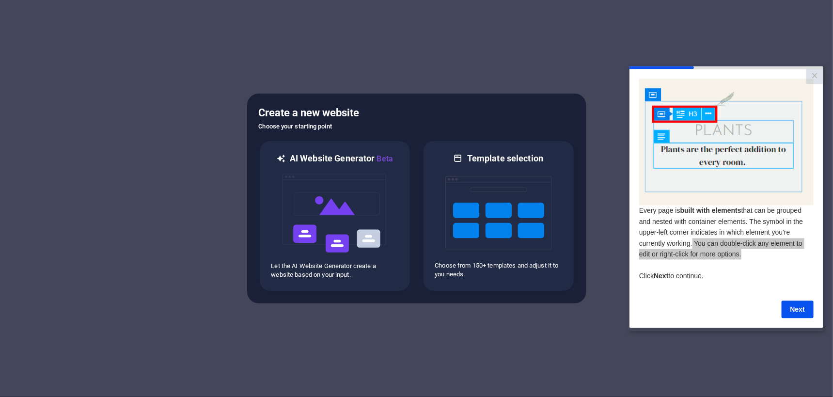 Image resolution: width=833 pixels, height=397 pixels. Describe the element at coordinates (31, 210) in the screenshot. I see `span: Next` at that location.